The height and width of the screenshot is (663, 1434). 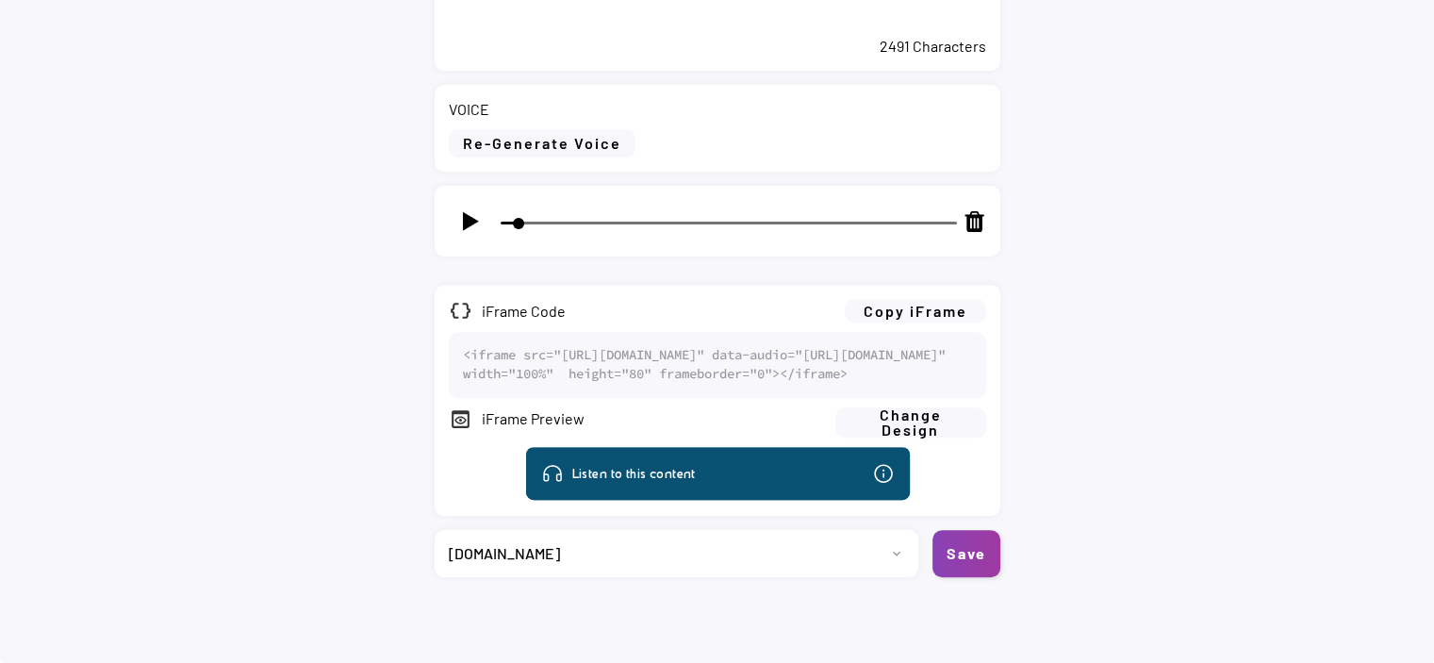 What do you see at coordinates (186, 26) in the screenshot?
I see `div: Listen to this content` at bounding box center [186, 26].